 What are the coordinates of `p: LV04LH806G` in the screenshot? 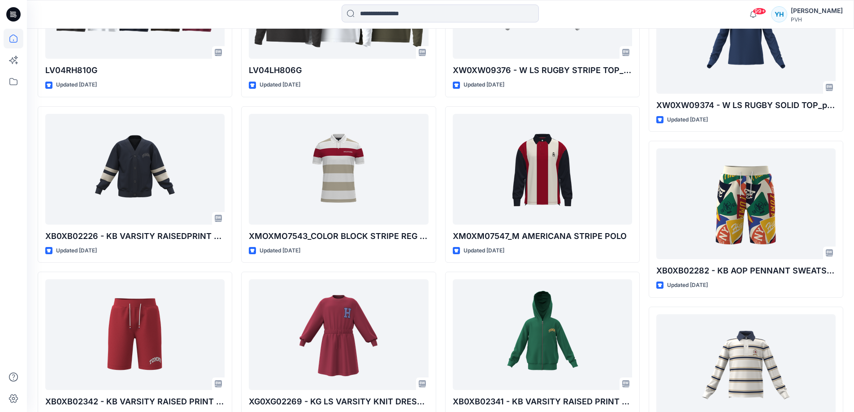 It's located at (338, 70).